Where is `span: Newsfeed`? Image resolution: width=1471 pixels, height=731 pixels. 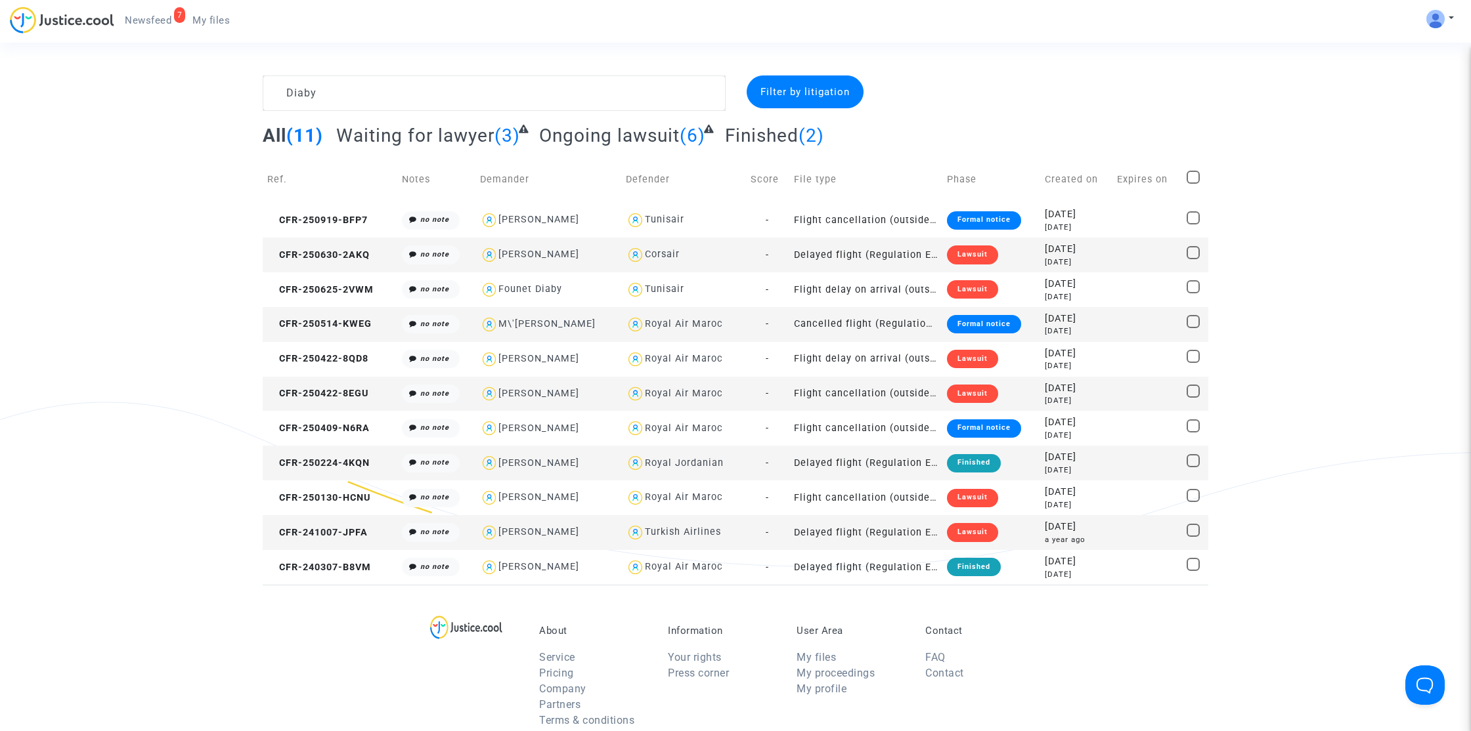
span: Newsfeed is located at coordinates (148, 20).